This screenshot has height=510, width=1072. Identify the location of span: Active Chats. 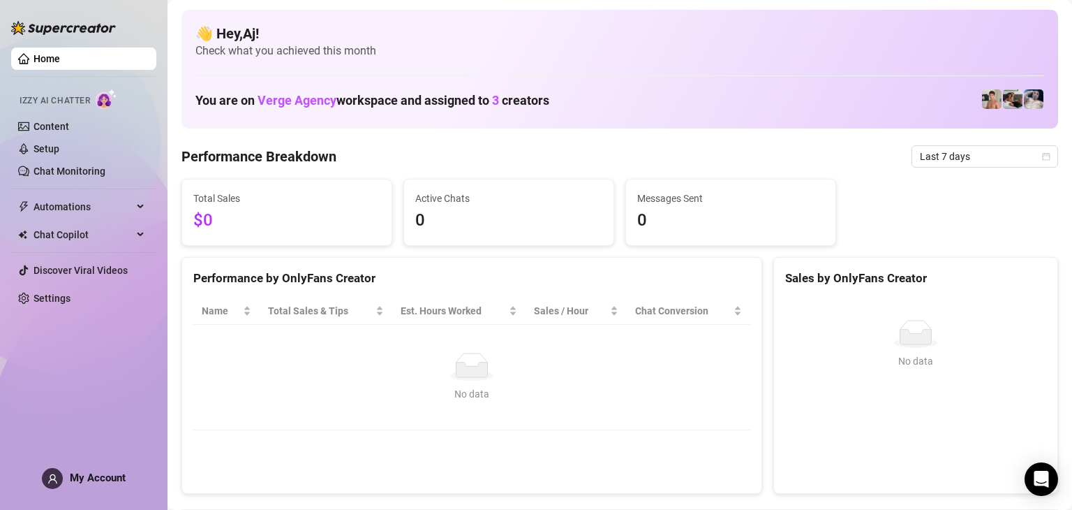
(509, 198).